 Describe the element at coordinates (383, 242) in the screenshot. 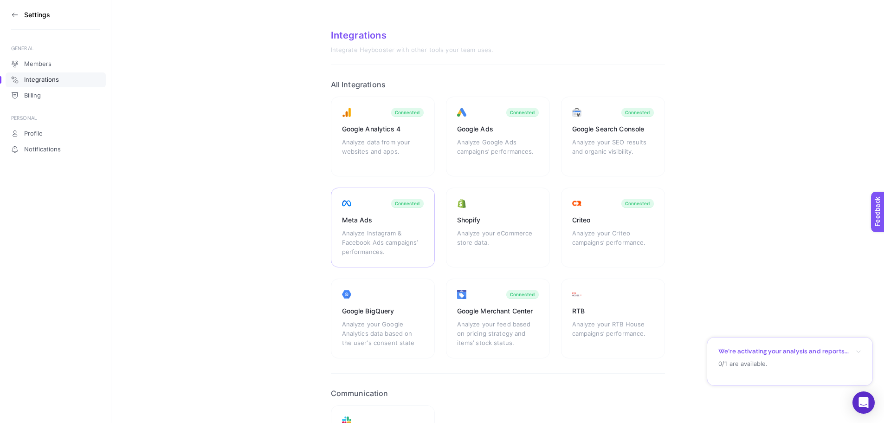

I see `div: Analyze Instagram & Facebook Ads campaigns’ performances.` at that location.